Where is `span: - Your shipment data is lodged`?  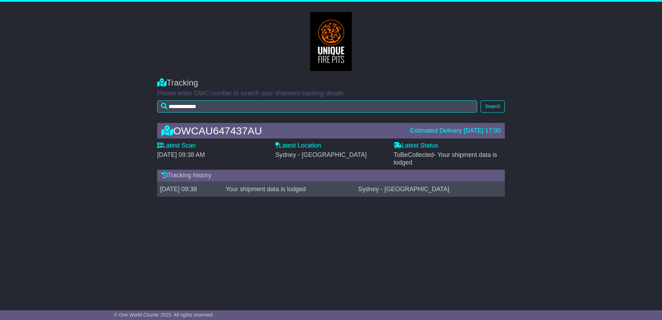
span: - Your shipment data is lodged is located at coordinates (445, 158).